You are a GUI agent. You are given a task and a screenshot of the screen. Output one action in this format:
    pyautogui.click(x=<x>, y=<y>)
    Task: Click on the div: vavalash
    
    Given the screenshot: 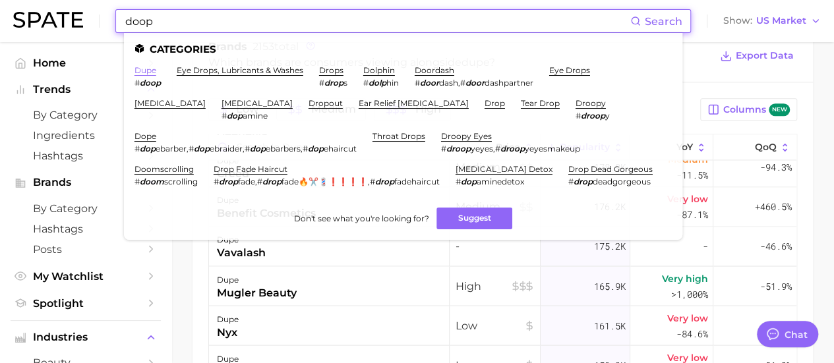 What is the action you would take?
    pyautogui.click(x=241, y=253)
    